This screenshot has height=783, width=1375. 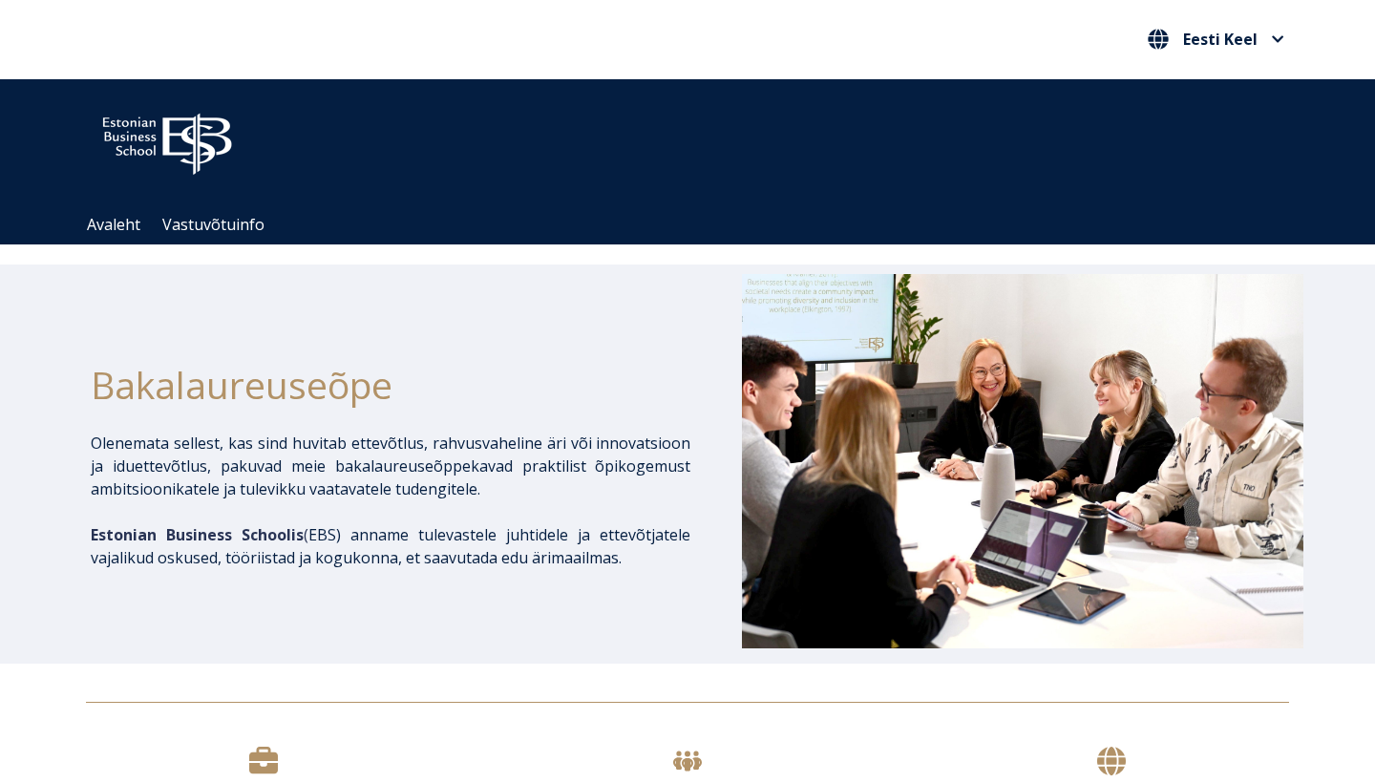 What do you see at coordinates (197, 535) in the screenshot?
I see `span: Estonian Business Schoolis` at bounding box center [197, 535].